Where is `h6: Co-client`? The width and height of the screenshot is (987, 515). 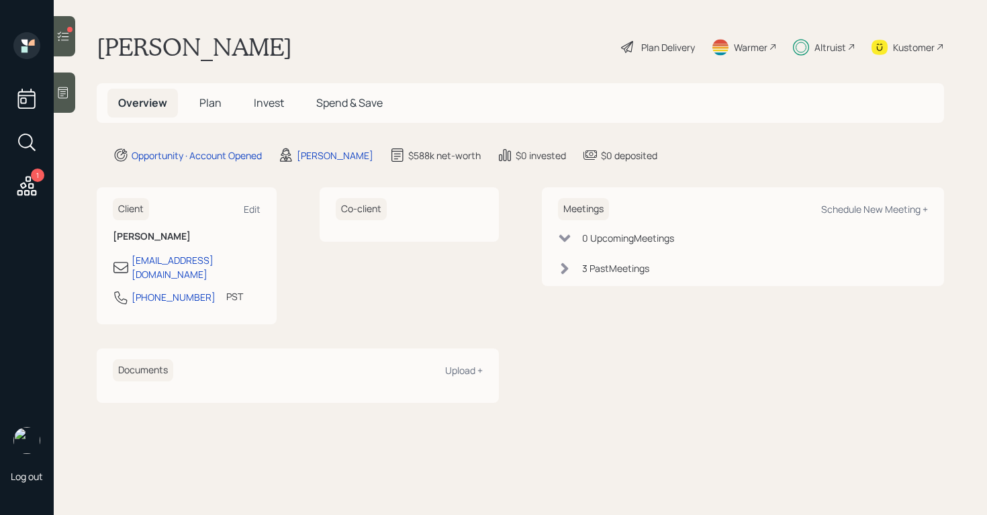
h6: Co-client is located at coordinates (361, 209).